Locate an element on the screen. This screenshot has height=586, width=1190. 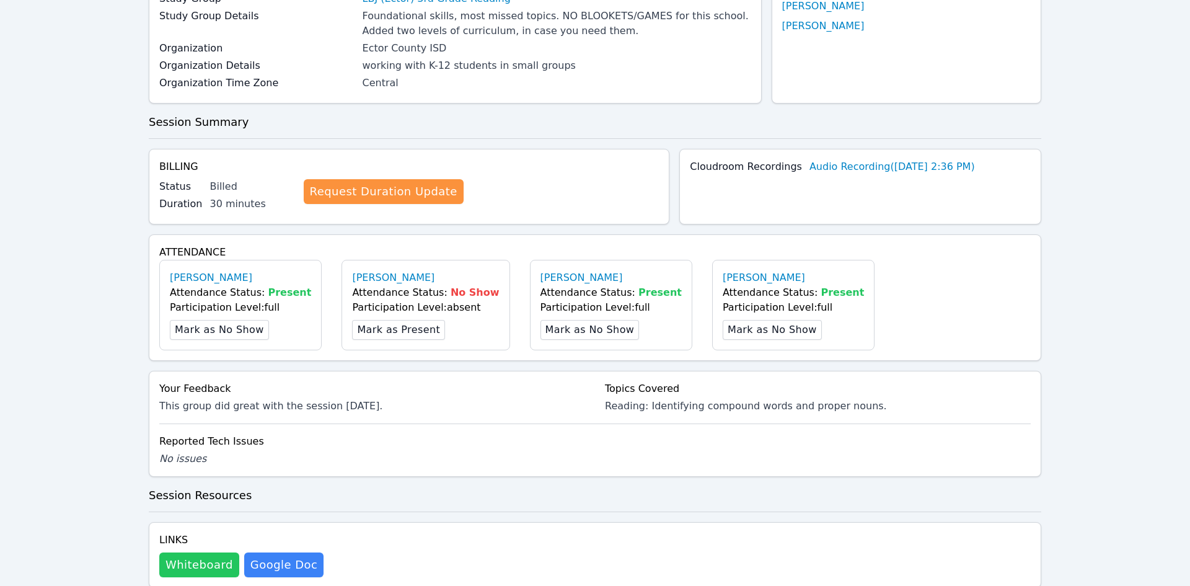
div: Your Feedback is located at coordinates (372, 389).